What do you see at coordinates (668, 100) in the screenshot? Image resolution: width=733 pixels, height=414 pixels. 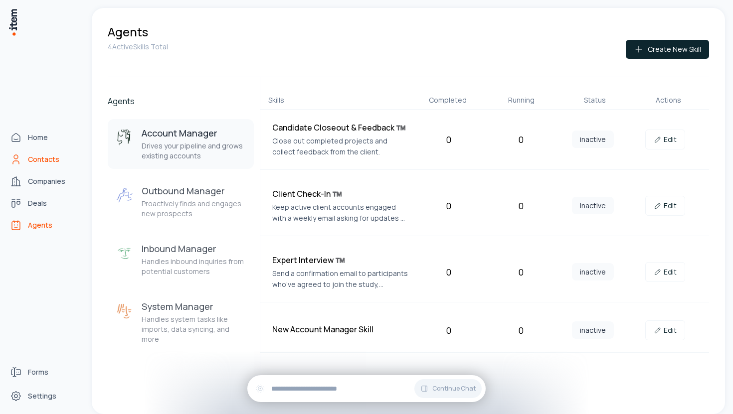 I see `div: Actions` at bounding box center [668, 100].